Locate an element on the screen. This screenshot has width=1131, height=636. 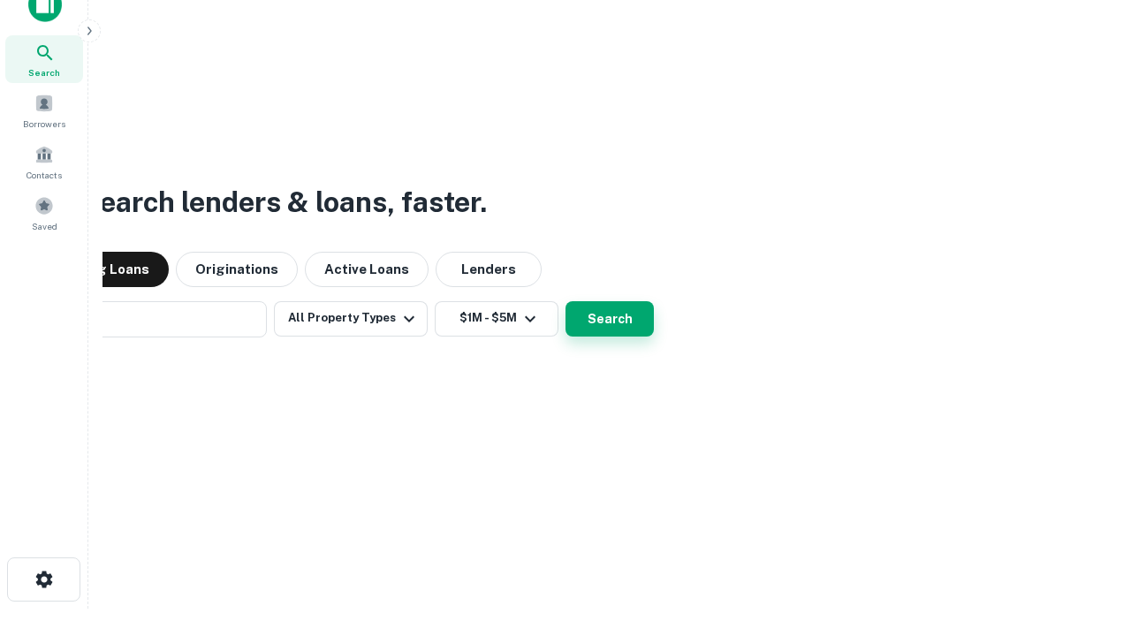
span: Borrowers is located at coordinates (44, 124).